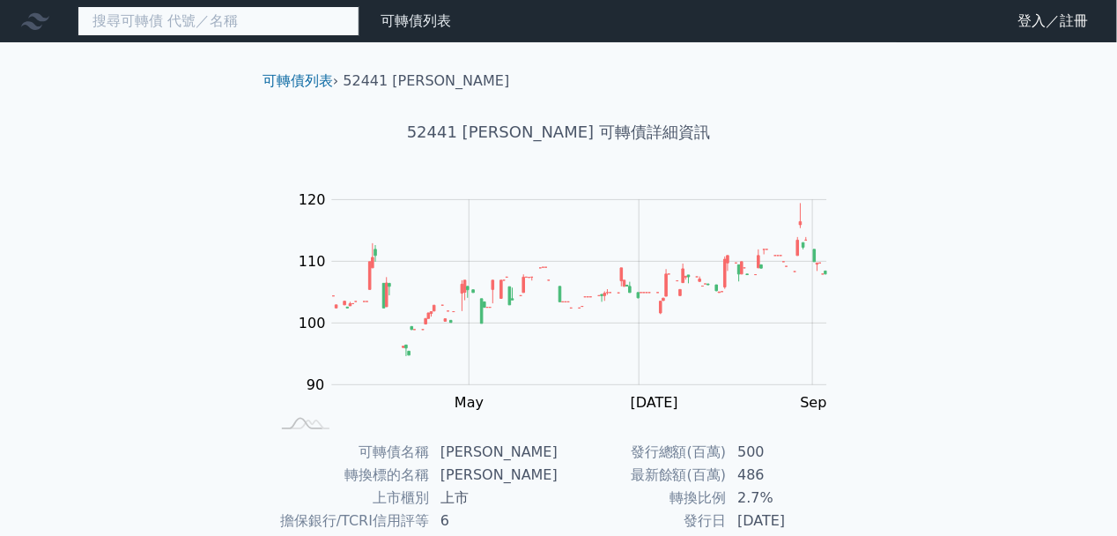  Describe the element at coordinates (312, 261) in the screenshot. I see `tspan: 110` at that location.